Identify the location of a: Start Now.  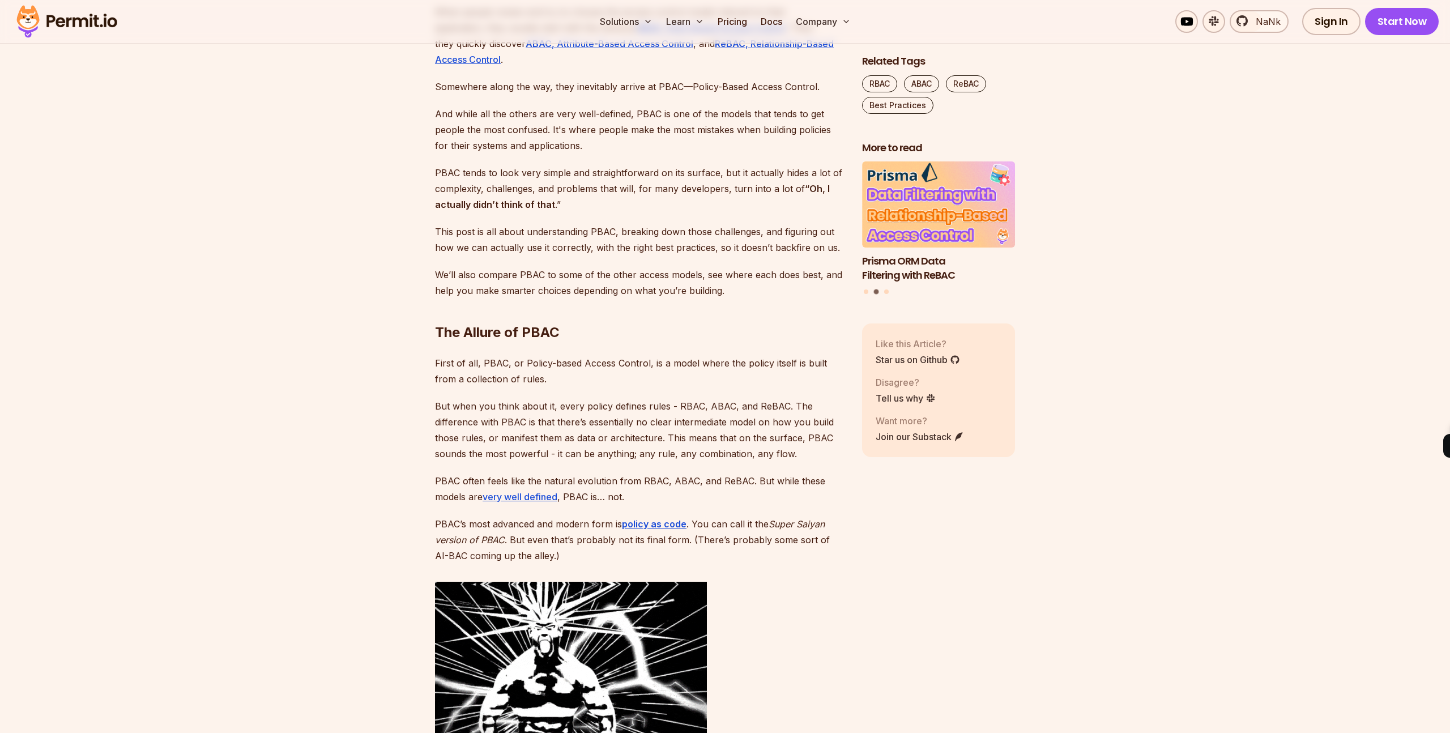
(1402, 22).